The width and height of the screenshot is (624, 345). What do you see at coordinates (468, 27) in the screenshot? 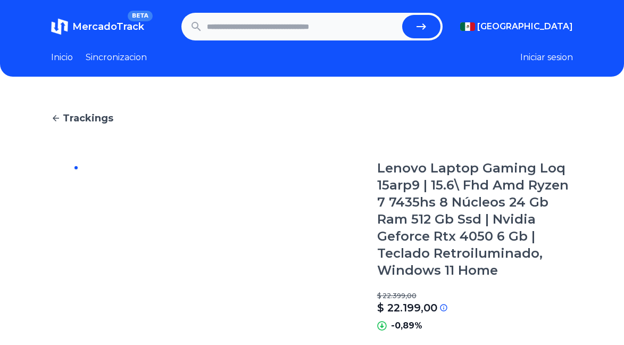
I see `img: Mexico` at bounding box center [468, 27].